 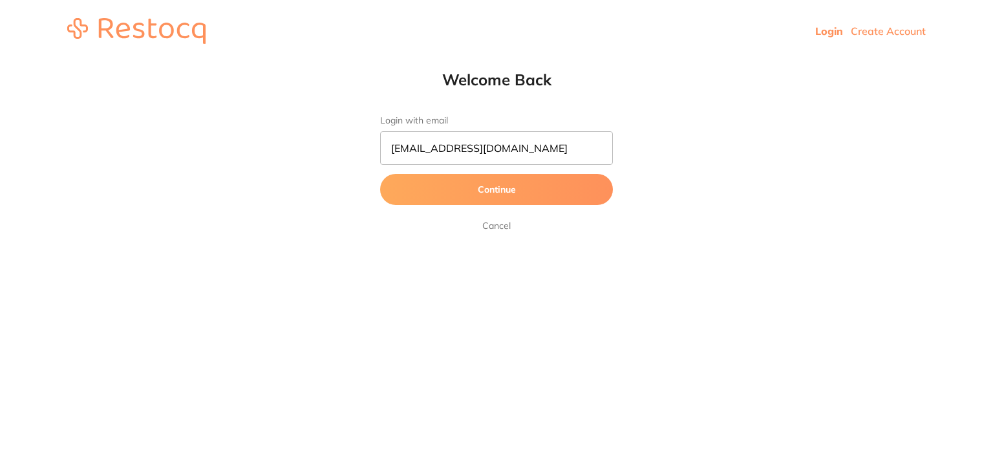 What do you see at coordinates (497, 80) in the screenshot?
I see `h1: Welcome Back` at bounding box center [497, 80].